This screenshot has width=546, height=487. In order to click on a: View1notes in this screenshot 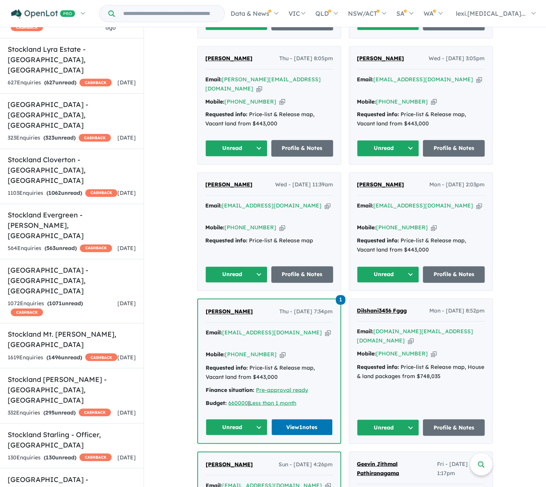, I will do `click(302, 427)`.